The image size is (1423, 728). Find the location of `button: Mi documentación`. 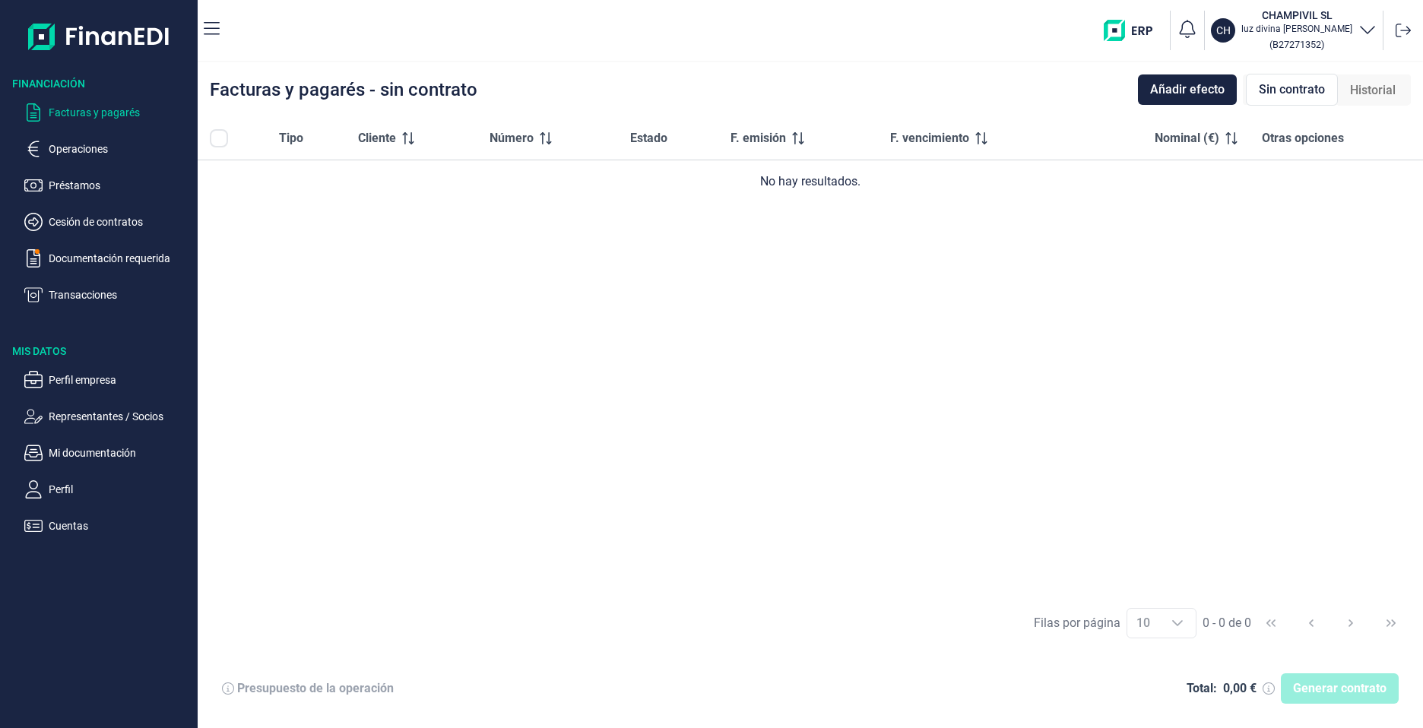

button: Mi documentación is located at coordinates (108, 453).